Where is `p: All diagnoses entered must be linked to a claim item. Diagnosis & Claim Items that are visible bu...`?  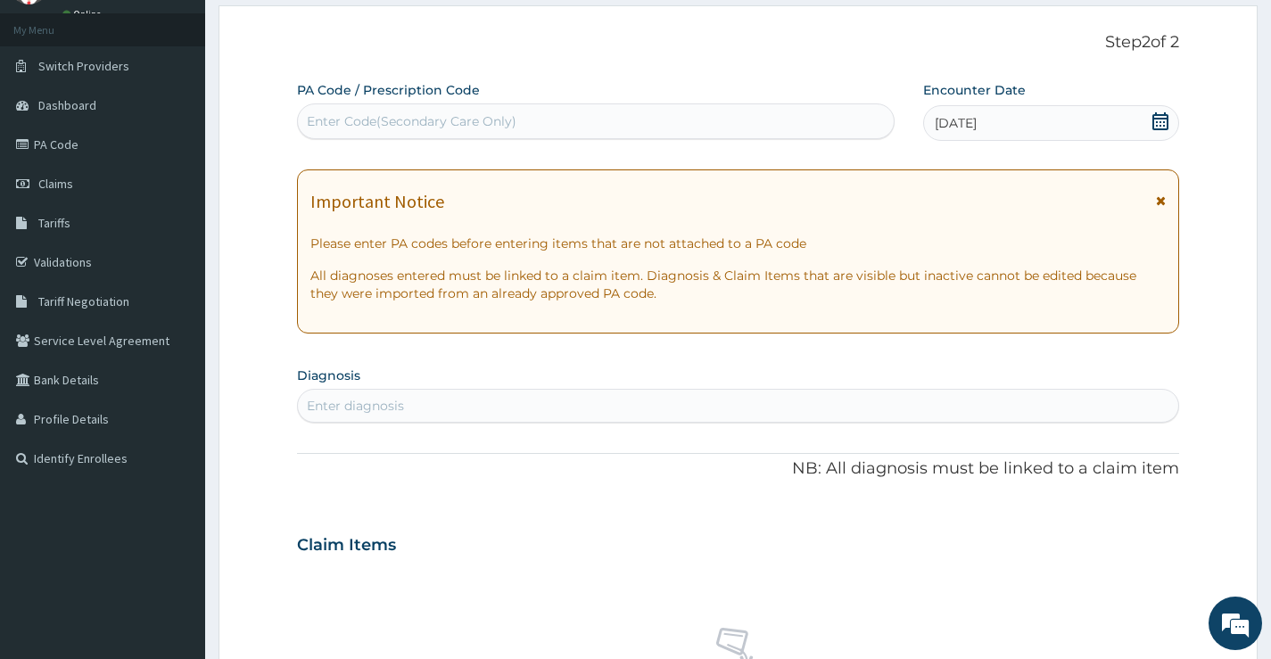
p: All diagnoses entered must be linked to a claim item. Diagnosis & Claim Items that are visible bu... is located at coordinates (738, 285).